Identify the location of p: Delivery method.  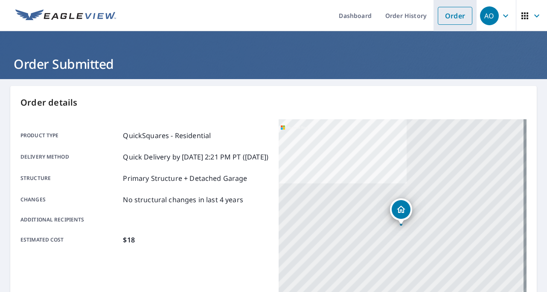
(70, 157).